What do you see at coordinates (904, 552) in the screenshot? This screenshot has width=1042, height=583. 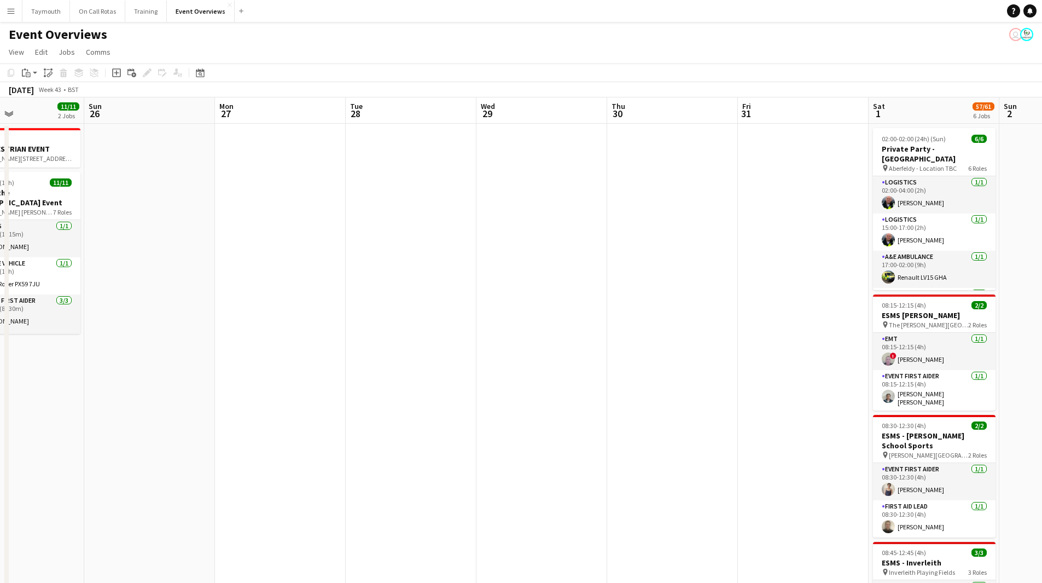 I see `span: 08:45-12:45 (4h)` at bounding box center [904, 552].